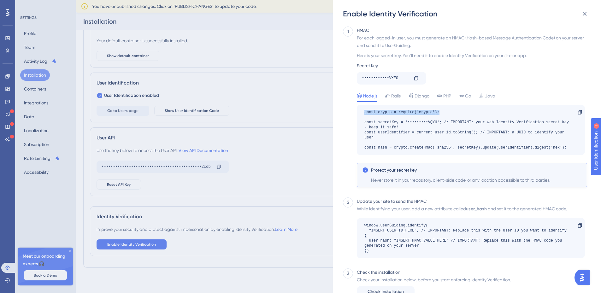 This screenshot has width=601, height=293. Describe the element at coordinates (348, 274) in the screenshot. I see `div: 3` at that location.